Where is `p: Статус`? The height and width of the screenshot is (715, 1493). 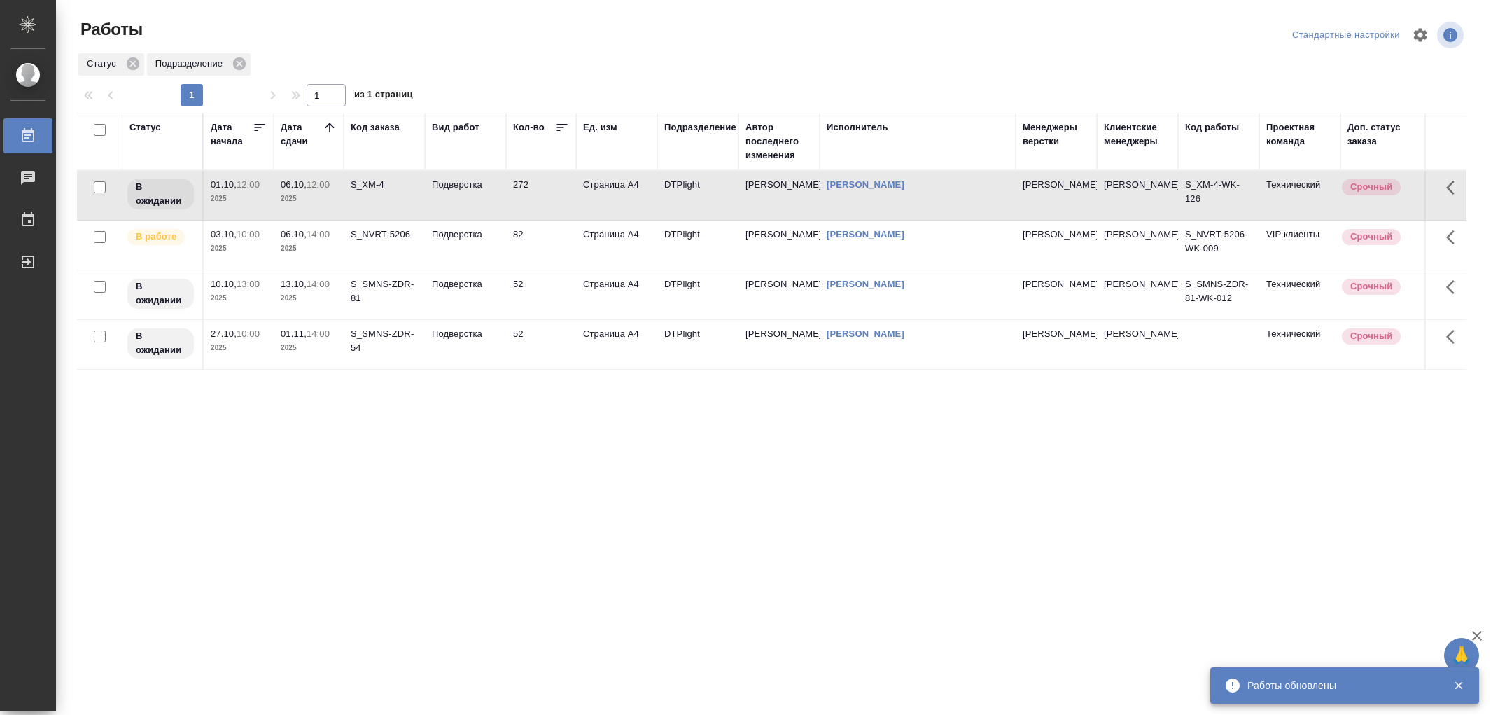
p: Статус is located at coordinates (104, 64).